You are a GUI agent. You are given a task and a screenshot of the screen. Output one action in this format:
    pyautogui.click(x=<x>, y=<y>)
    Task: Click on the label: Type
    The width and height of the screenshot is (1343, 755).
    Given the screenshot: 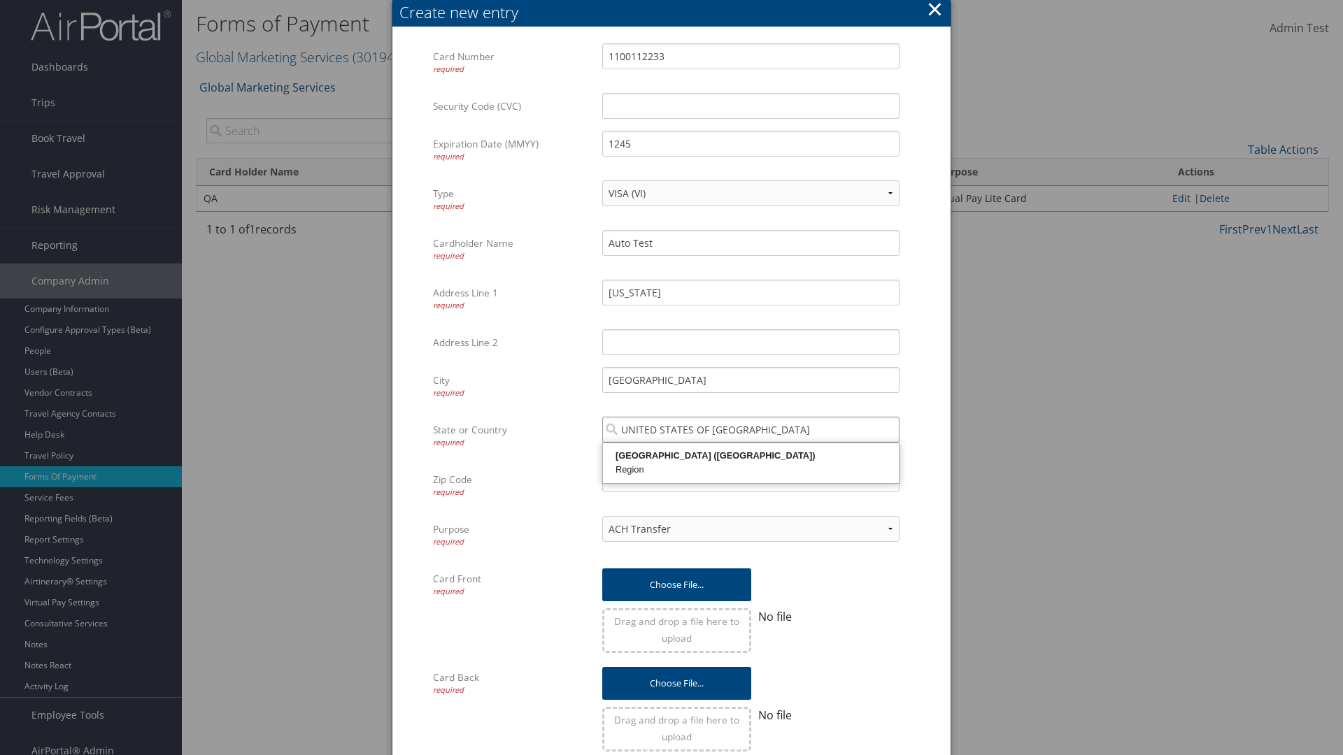 What is the action you would take?
    pyautogui.click(x=512, y=199)
    